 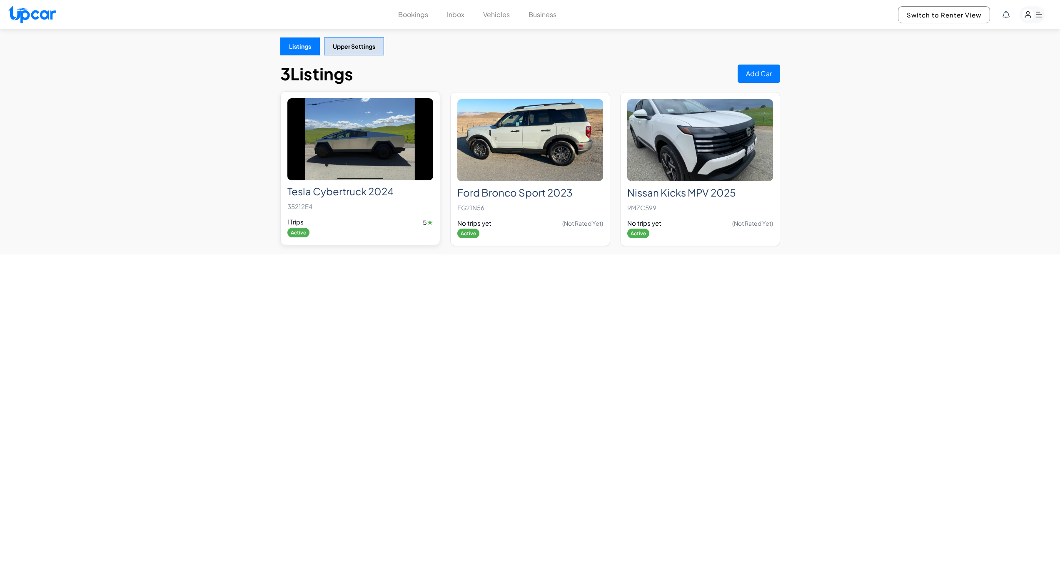 I want to click on span: 1 Trips, so click(x=295, y=222).